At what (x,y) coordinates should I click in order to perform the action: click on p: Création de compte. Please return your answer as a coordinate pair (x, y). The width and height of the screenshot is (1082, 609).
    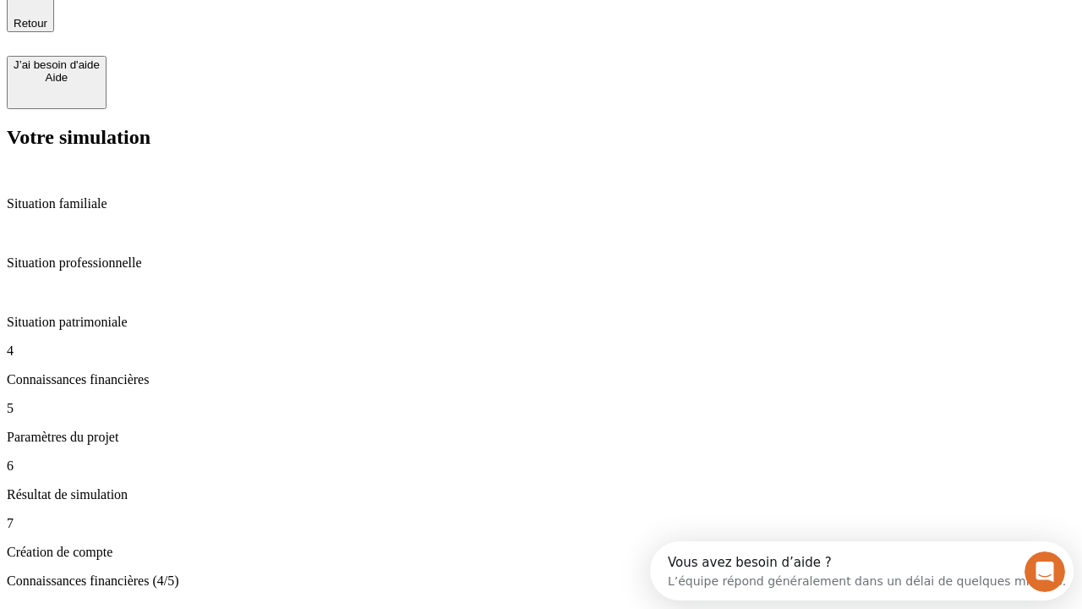
    Looking at the image, I should click on (541, 552).